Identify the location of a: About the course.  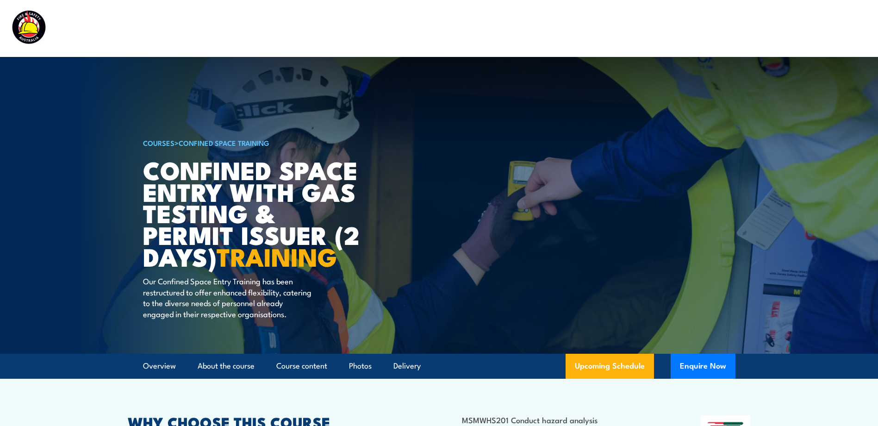
(226, 366).